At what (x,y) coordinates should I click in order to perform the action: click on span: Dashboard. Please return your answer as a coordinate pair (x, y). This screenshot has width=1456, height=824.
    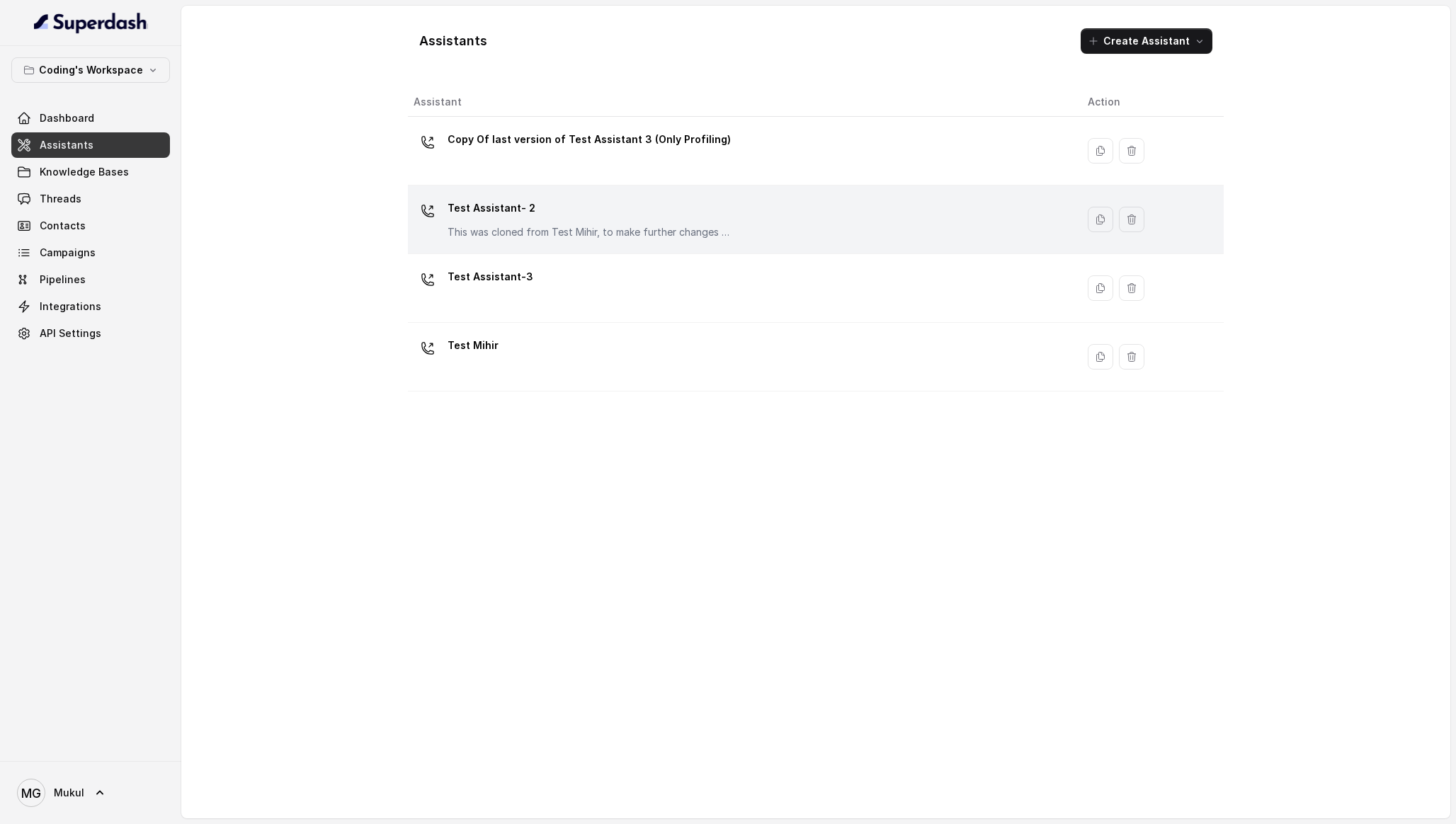
    Looking at the image, I should click on (66, 118).